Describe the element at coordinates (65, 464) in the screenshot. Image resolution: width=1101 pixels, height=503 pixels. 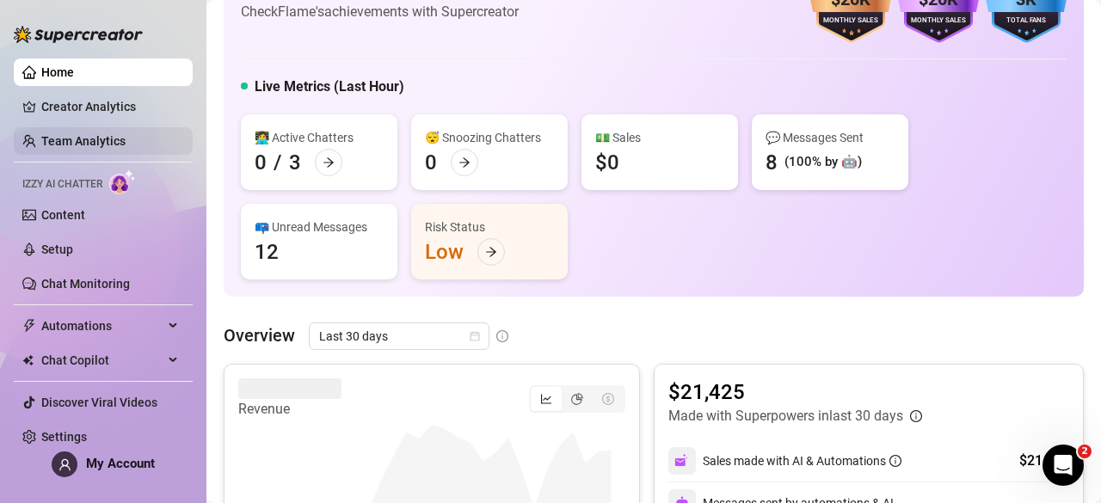
I see `span: user` at that location.